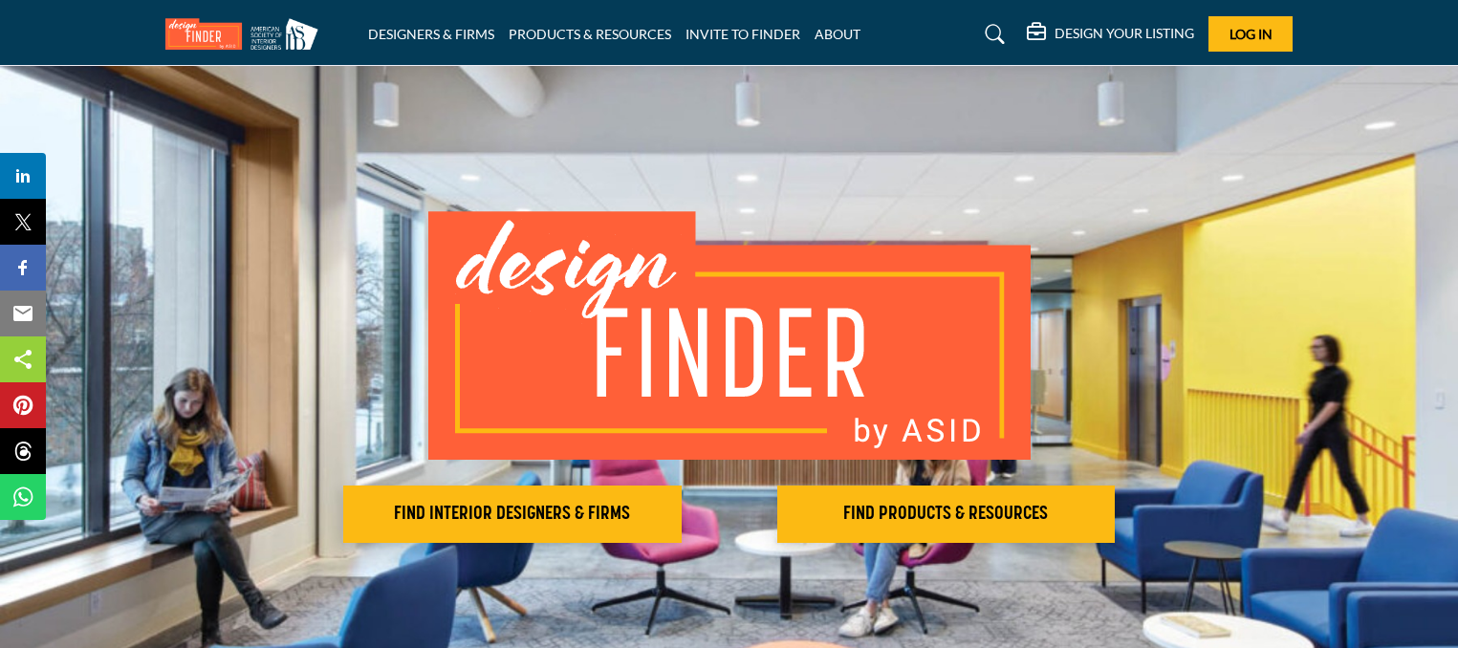 This screenshot has height=648, width=1458. What do you see at coordinates (590, 33) in the screenshot?
I see `a: PRODUCTS & RESOURCES` at bounding box center [590, 33].